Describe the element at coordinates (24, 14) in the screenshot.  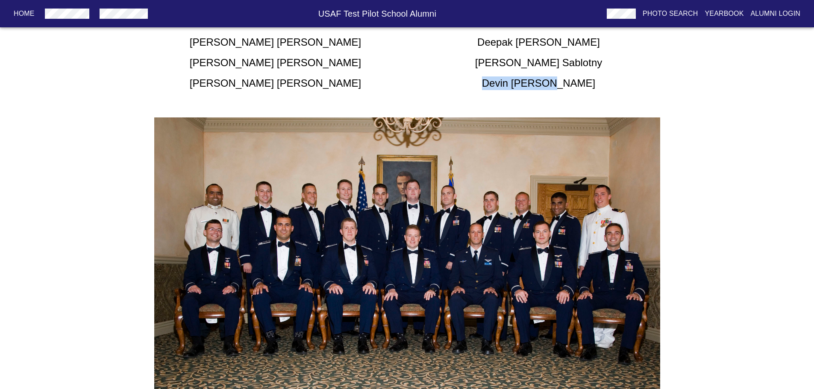
I see `a: Home` at that location.